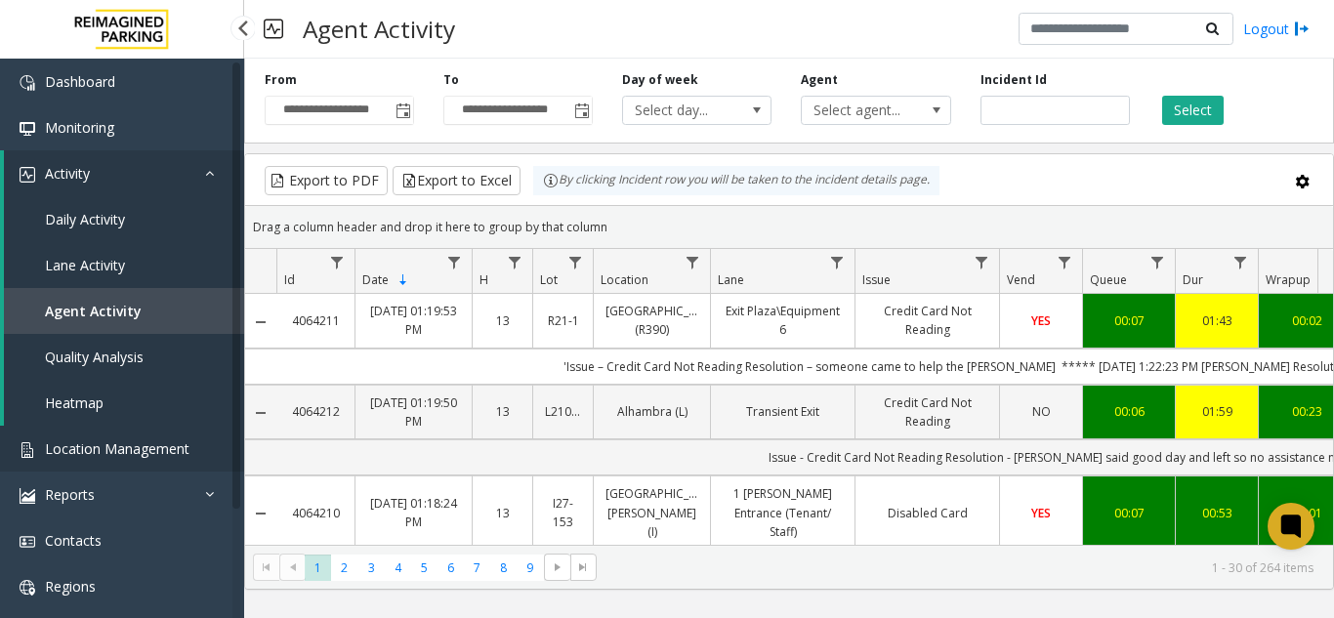 The height and width of the screenshot is (618, 1334). I want to click on a: L21083200, so click(563, 411).